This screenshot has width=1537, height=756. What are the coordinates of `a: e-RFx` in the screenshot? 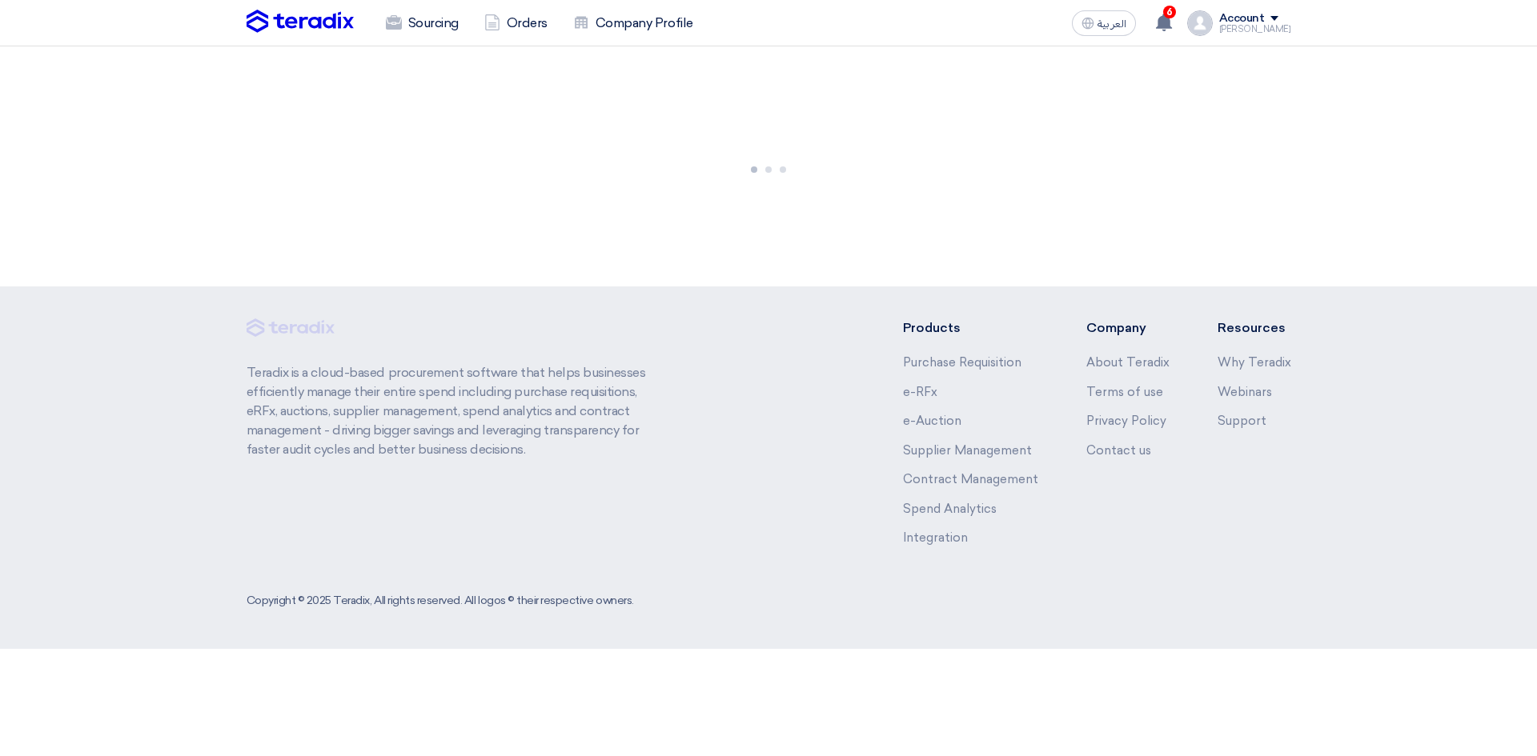 It's located at (920, 392).